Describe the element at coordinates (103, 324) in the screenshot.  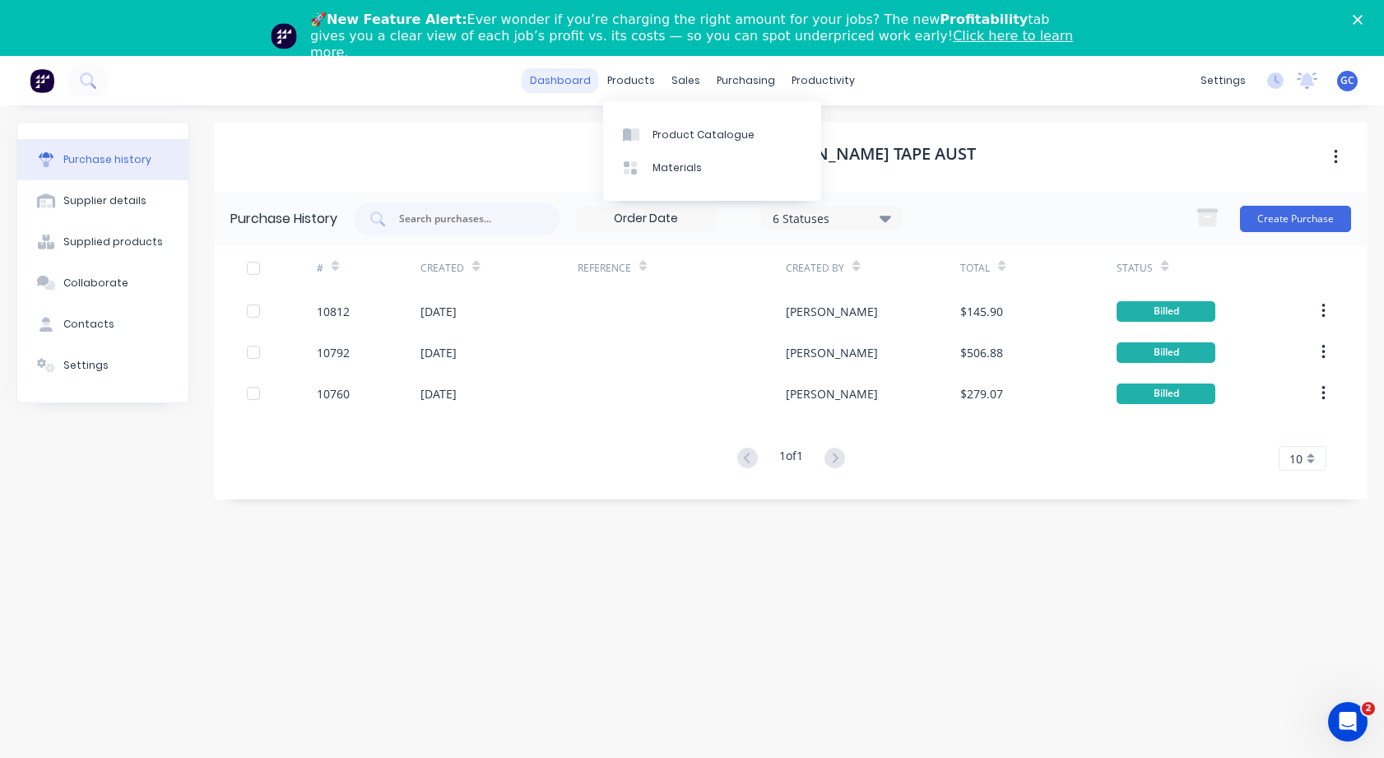
I see `button: Contacts` at that location.